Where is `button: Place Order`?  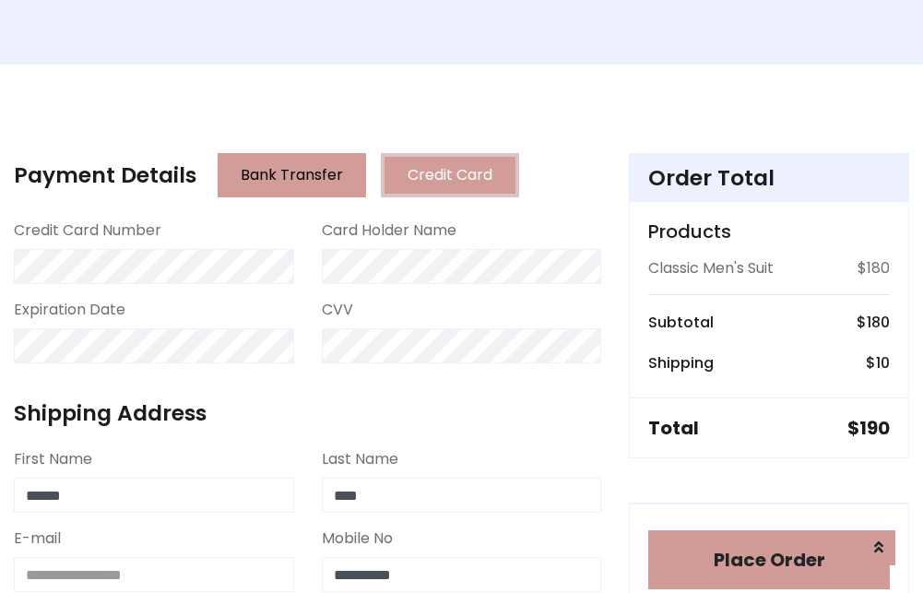 button: Place Order is located at coordinates (769, 560).